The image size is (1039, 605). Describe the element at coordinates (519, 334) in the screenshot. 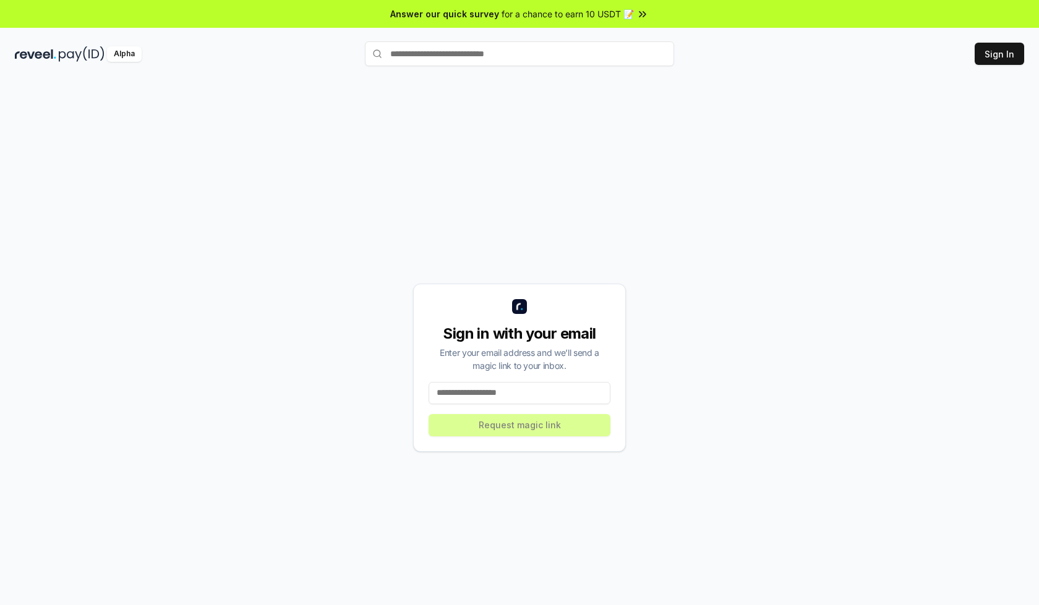

I see `div: Sign in with your email` at that location.